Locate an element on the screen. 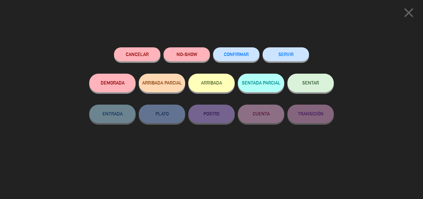 The height and width of the screenshot is (199, 423). span: SENTAR is located at coordinates (311, 83).